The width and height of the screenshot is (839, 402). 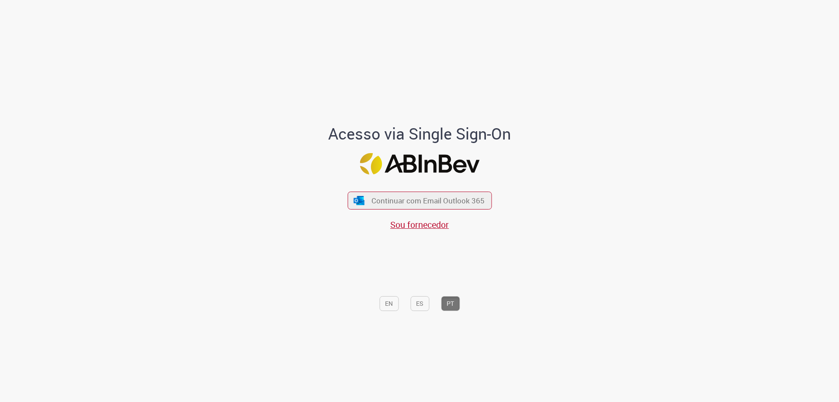 What do you see at coordinates (450, 303) in the screenshot?
I see `button: PT` at bounding box center [450, 303].